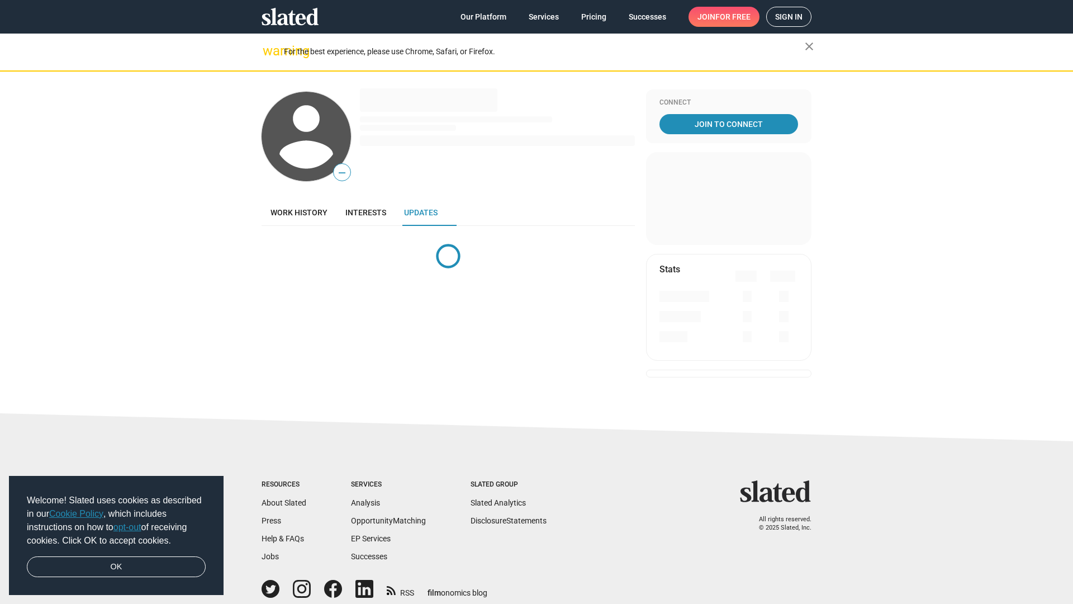 The image size is (1073, 604). Describe the element at coordinates (724, 17) in the screenshot. I see `span: Join` at that location.